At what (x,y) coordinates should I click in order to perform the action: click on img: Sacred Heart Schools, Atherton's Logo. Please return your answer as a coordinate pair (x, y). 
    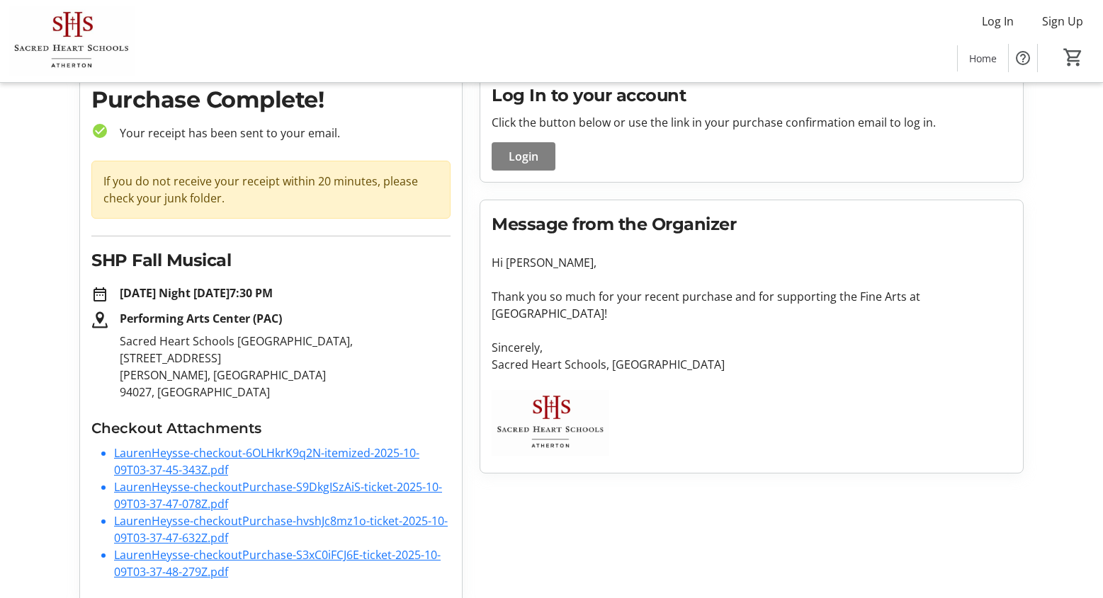
    Looking at the image, I should click on (72, 41).